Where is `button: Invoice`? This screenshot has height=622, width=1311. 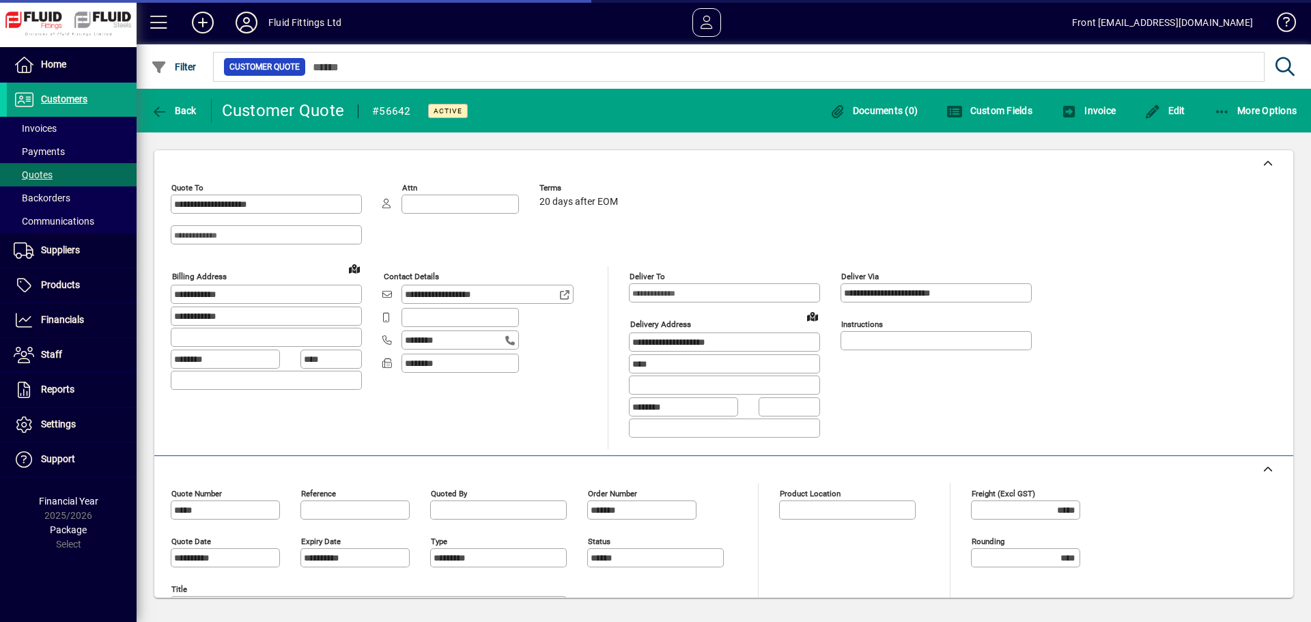 button: Invoice is located at coordinates (1088, 111).